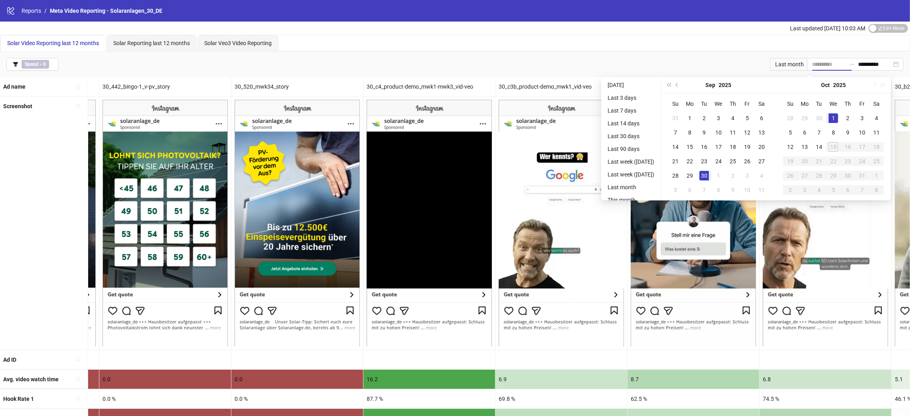  I want to click on td: 2025-09-19, so click(747, 147).